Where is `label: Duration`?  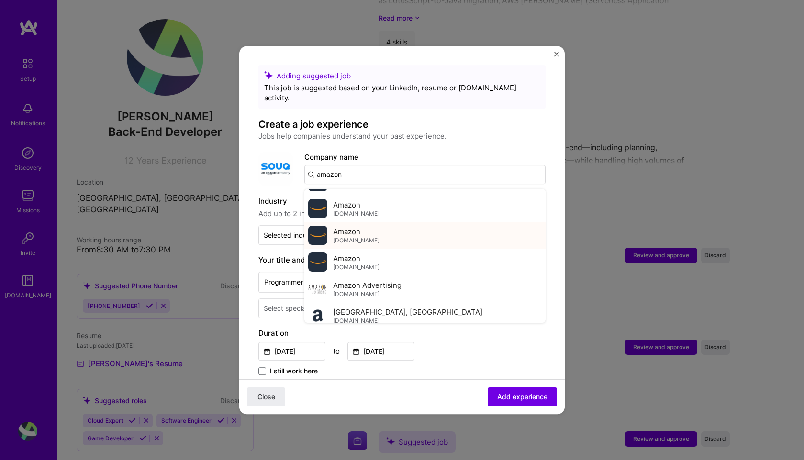 label: Duration is located at coordinates (402, 333).